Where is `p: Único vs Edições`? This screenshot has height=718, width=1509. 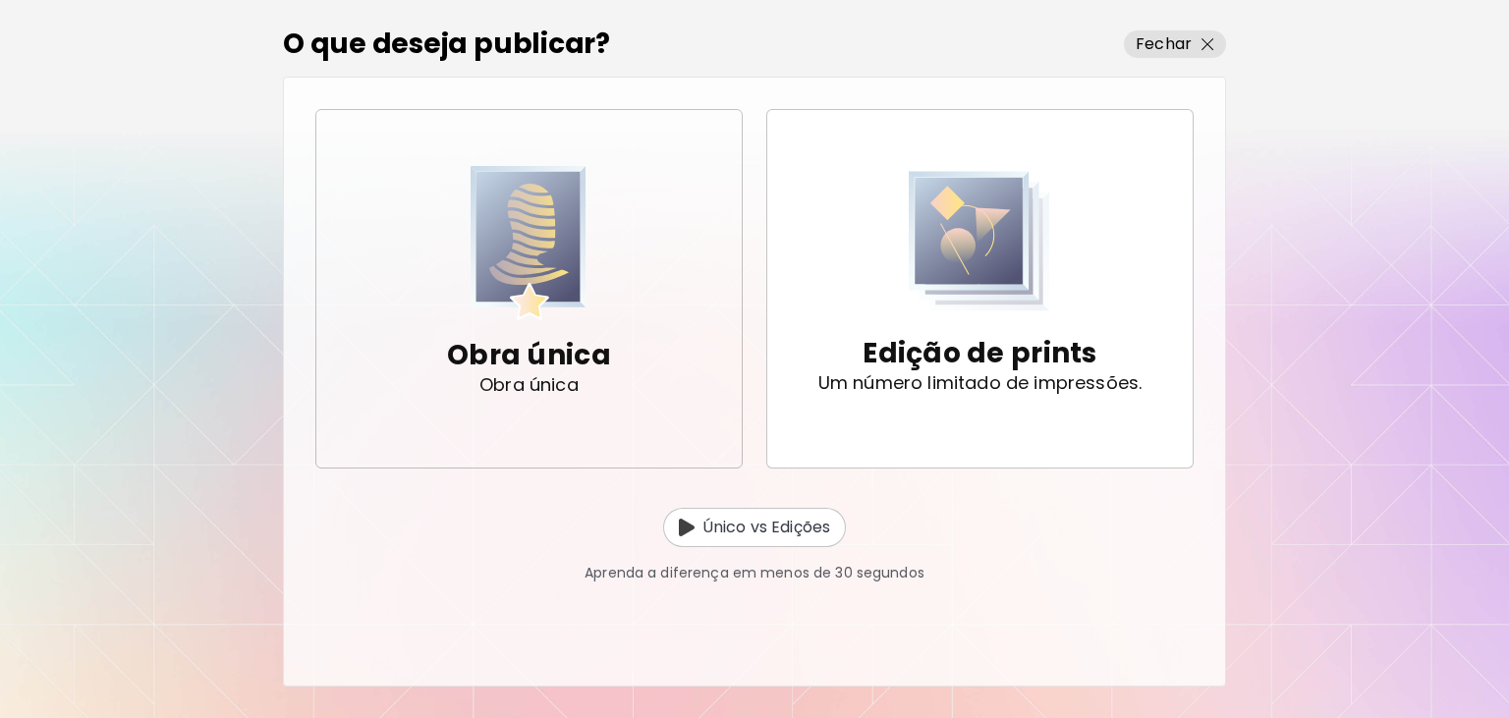
p: Único vs Edições is located at coordinates (766, 527).